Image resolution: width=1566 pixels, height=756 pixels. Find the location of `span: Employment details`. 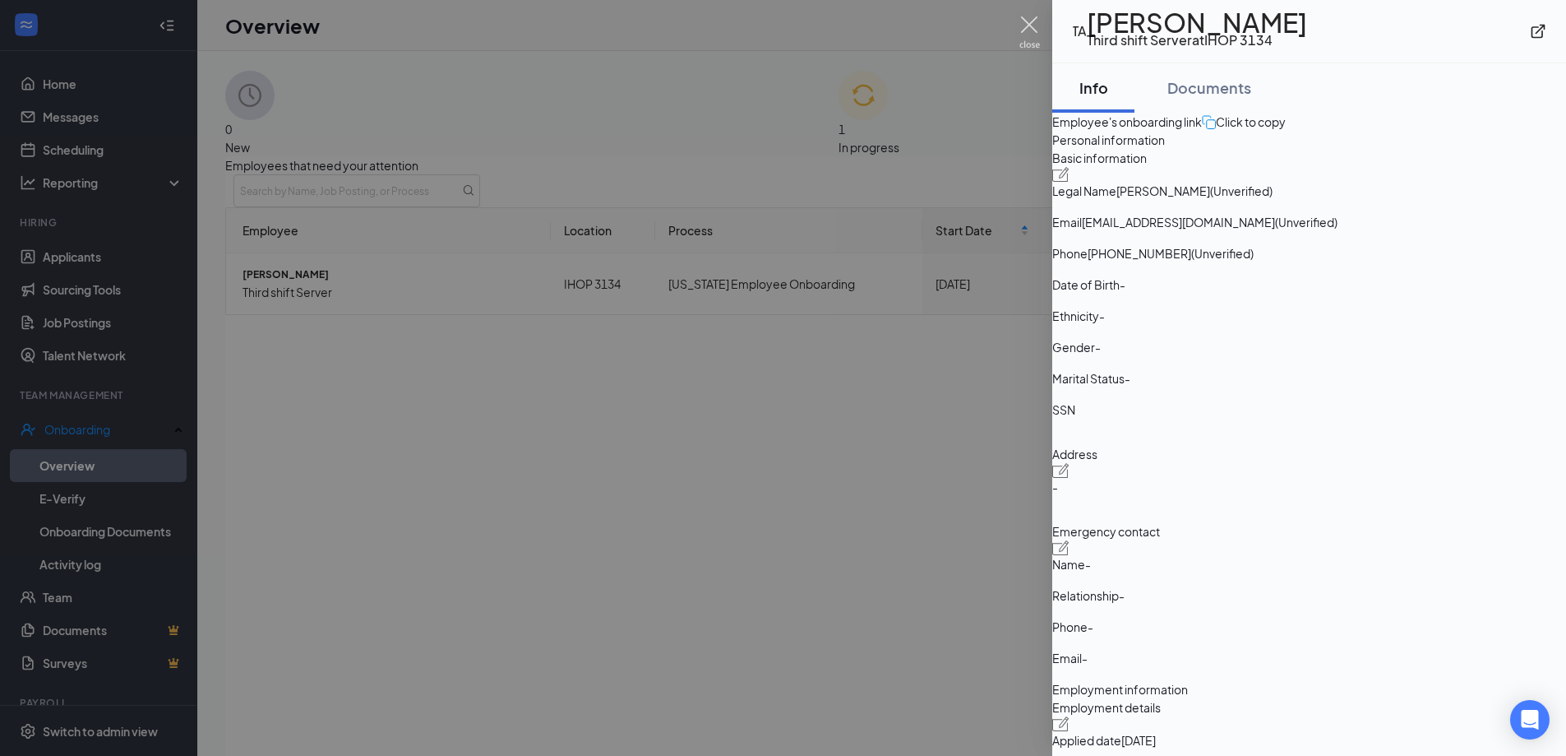

span: Employment details is located at coordinates (1309, 707).